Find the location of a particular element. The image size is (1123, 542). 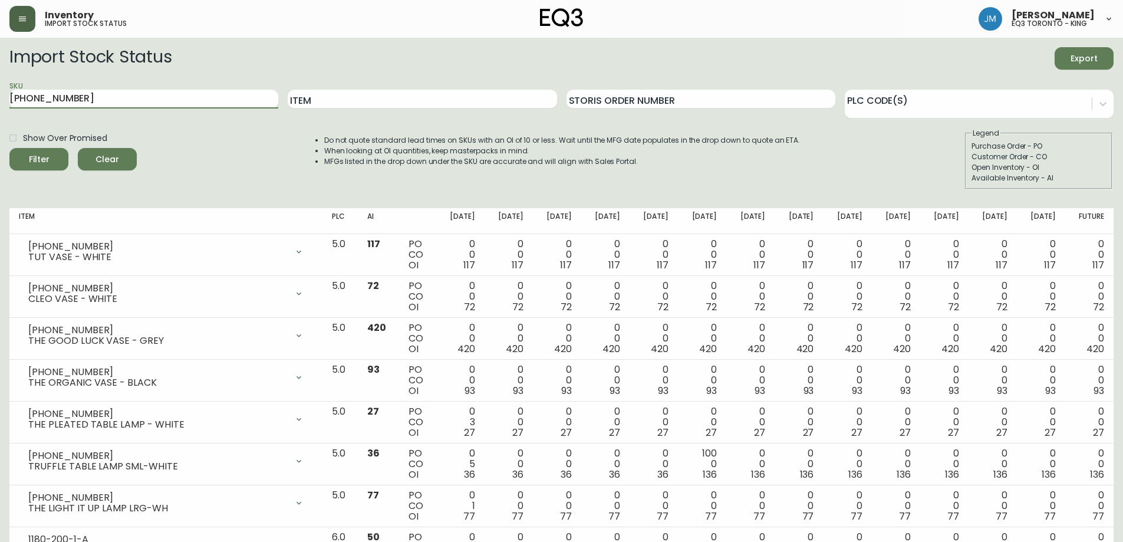

img: b88646003a19a9f750de19192e969c24 is located at coordinates (990, 19).